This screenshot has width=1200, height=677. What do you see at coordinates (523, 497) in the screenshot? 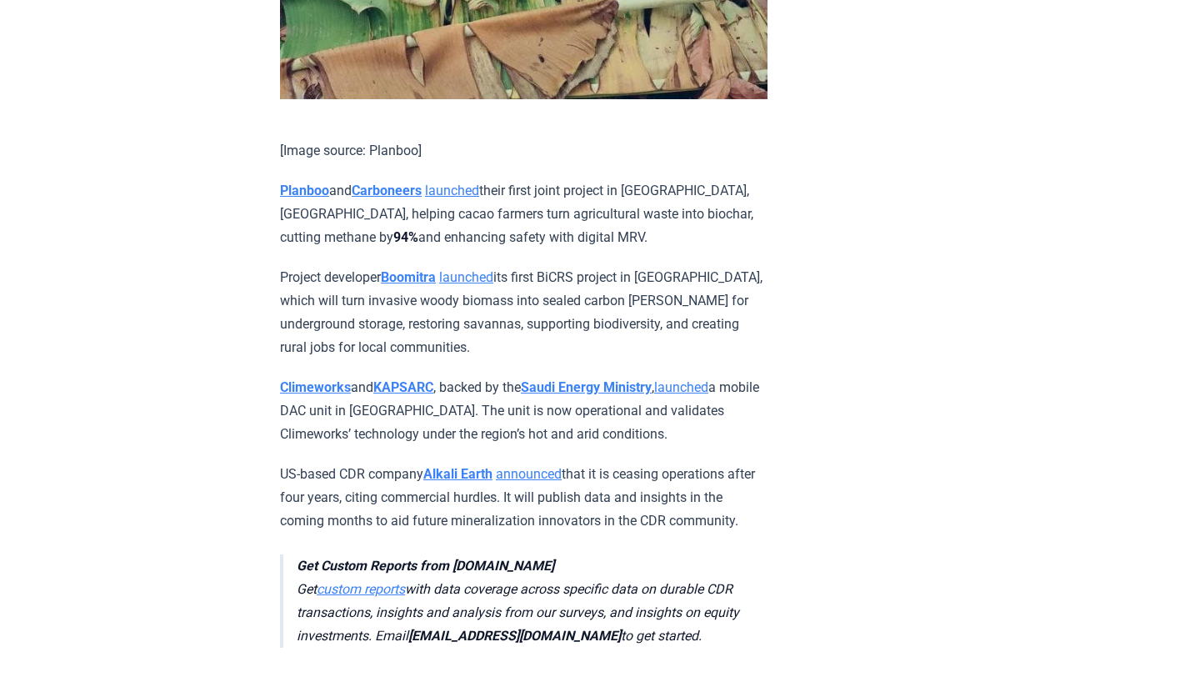
I see `p: US-based CDR company that it is ceasing operations after four years, citing commercial hurdles. I...` at bounding box center [523, 497].